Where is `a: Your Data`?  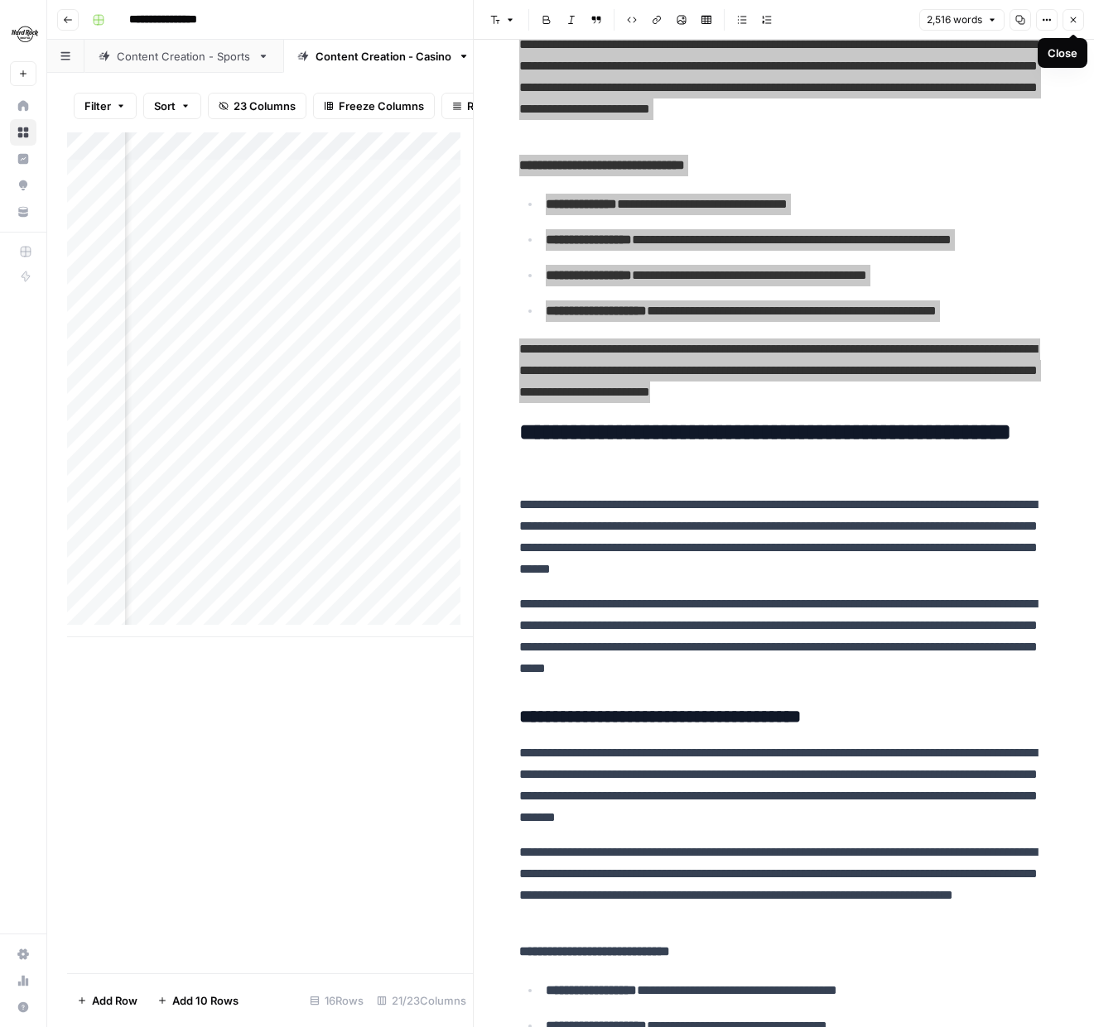 a: Your Data is located at coordinates (23, 212).